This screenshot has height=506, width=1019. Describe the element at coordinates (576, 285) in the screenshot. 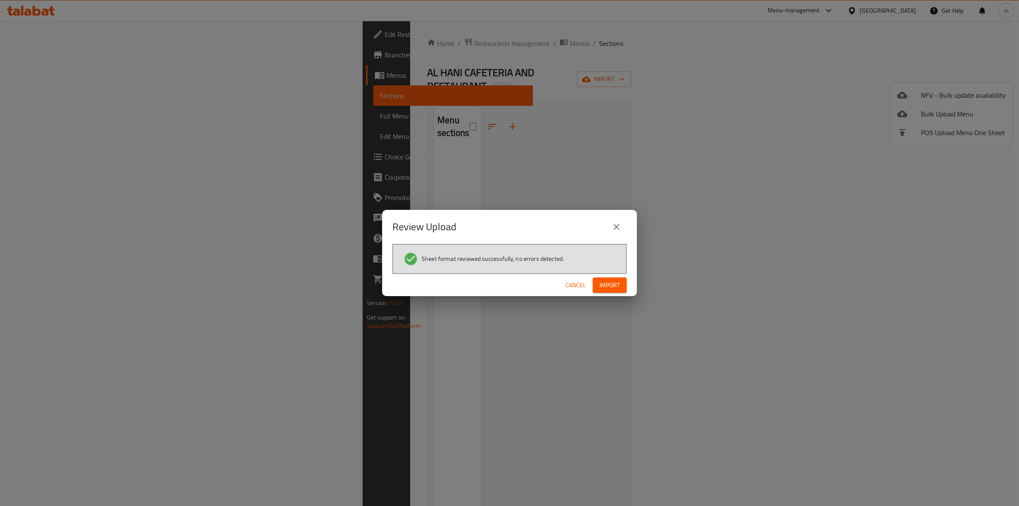

I see `span: Cancel` at that location.